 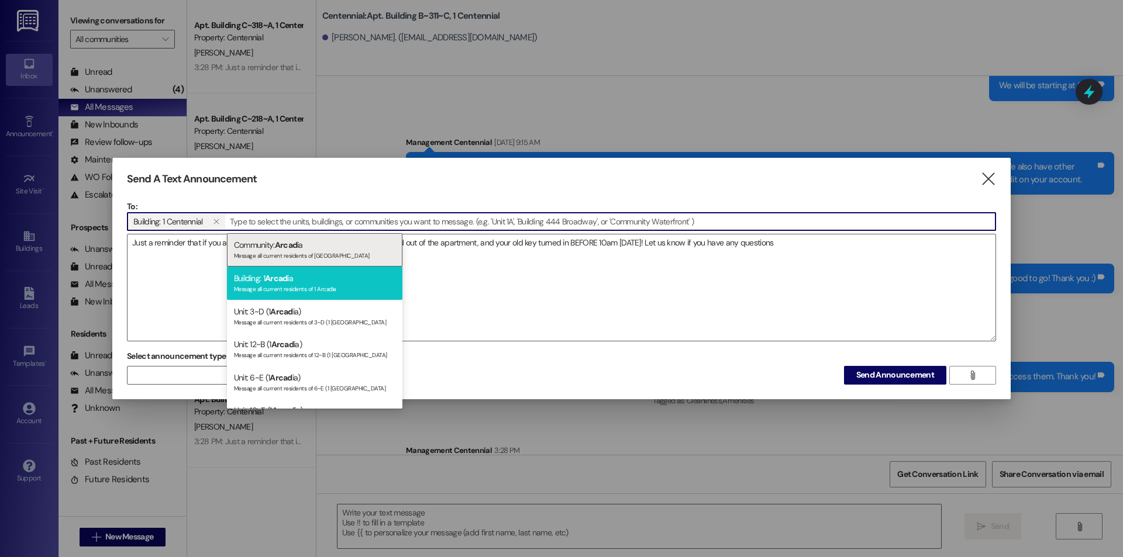 What do you see at coordinates (315, 250) in the screenshot?
I see `div: Community: ia` at bounding box center [315, 250].